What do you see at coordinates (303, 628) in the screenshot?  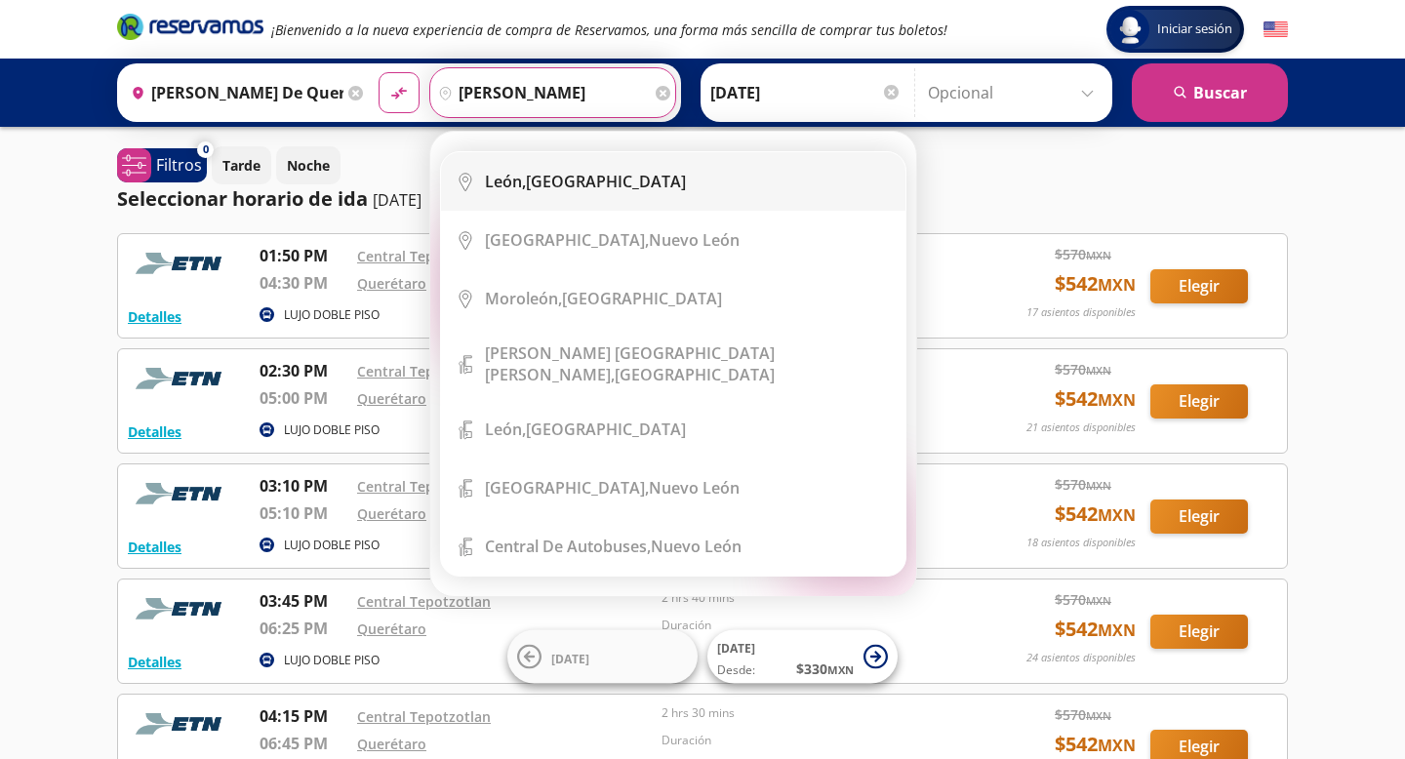 I see `p: 06:25 PM` at bounding box center [303, 628].